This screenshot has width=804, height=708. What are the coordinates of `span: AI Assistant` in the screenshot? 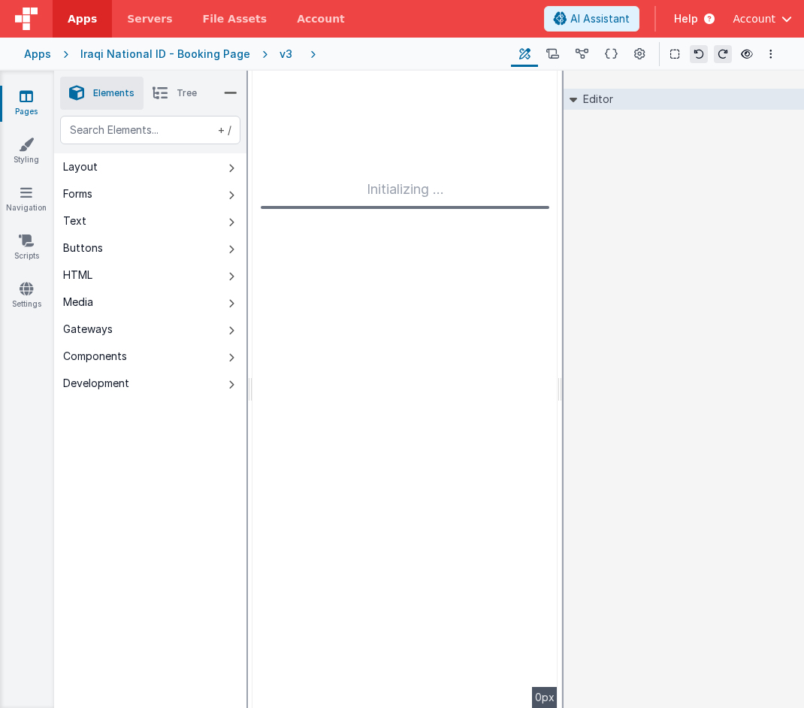 It's located at (600, 19).